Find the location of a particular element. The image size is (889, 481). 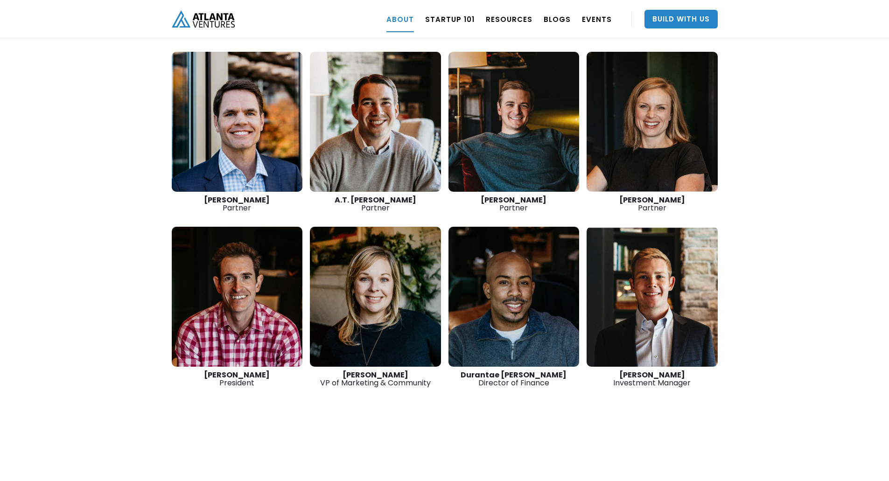

div: VP of Marketing & Community is located at coordinates (375, 379).